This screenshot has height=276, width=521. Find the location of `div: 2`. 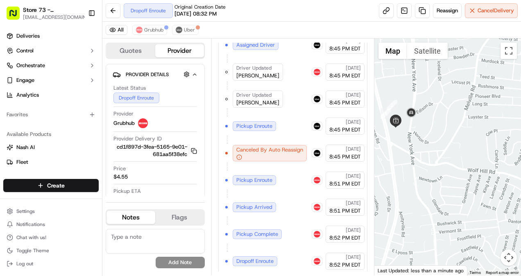

div: 2 is located at coordinates (392, 105).